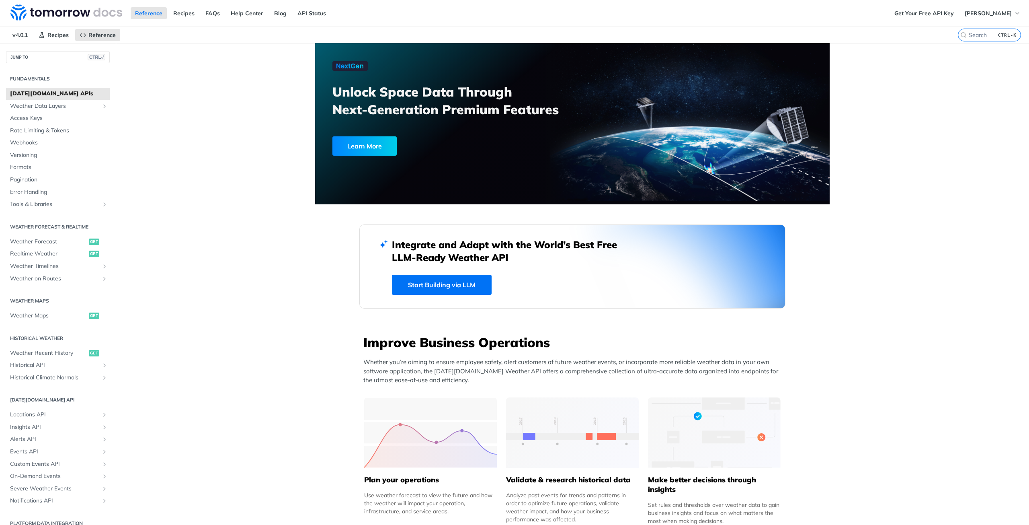 Image resolution: width=1029 pixels, height=525 pixels. Describe the element at coordinates (105, 365) in the screenshot. I see `button: Show subpages for Historical API` at that location.